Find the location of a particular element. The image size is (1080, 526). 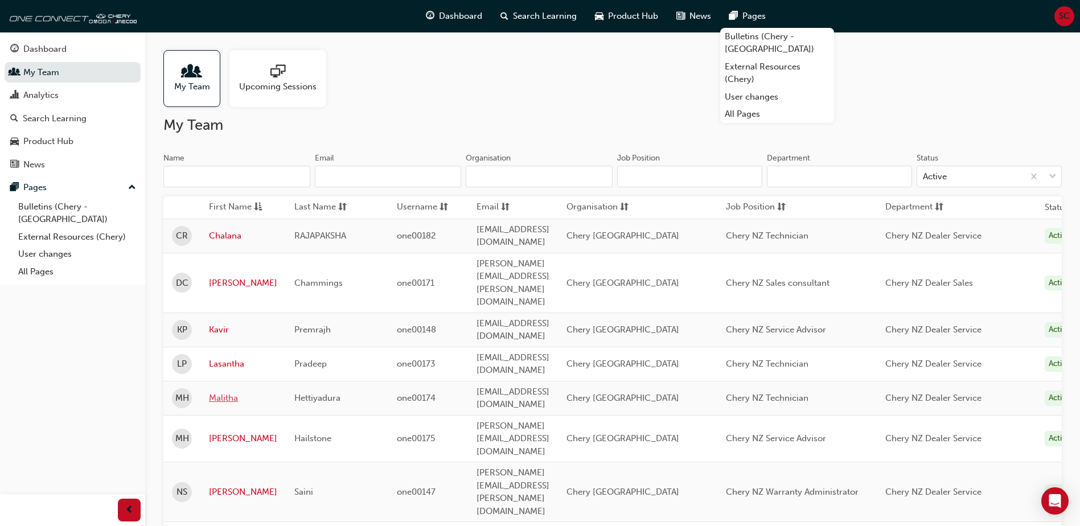

span: guage-icon is located at coordinates (430, 16).